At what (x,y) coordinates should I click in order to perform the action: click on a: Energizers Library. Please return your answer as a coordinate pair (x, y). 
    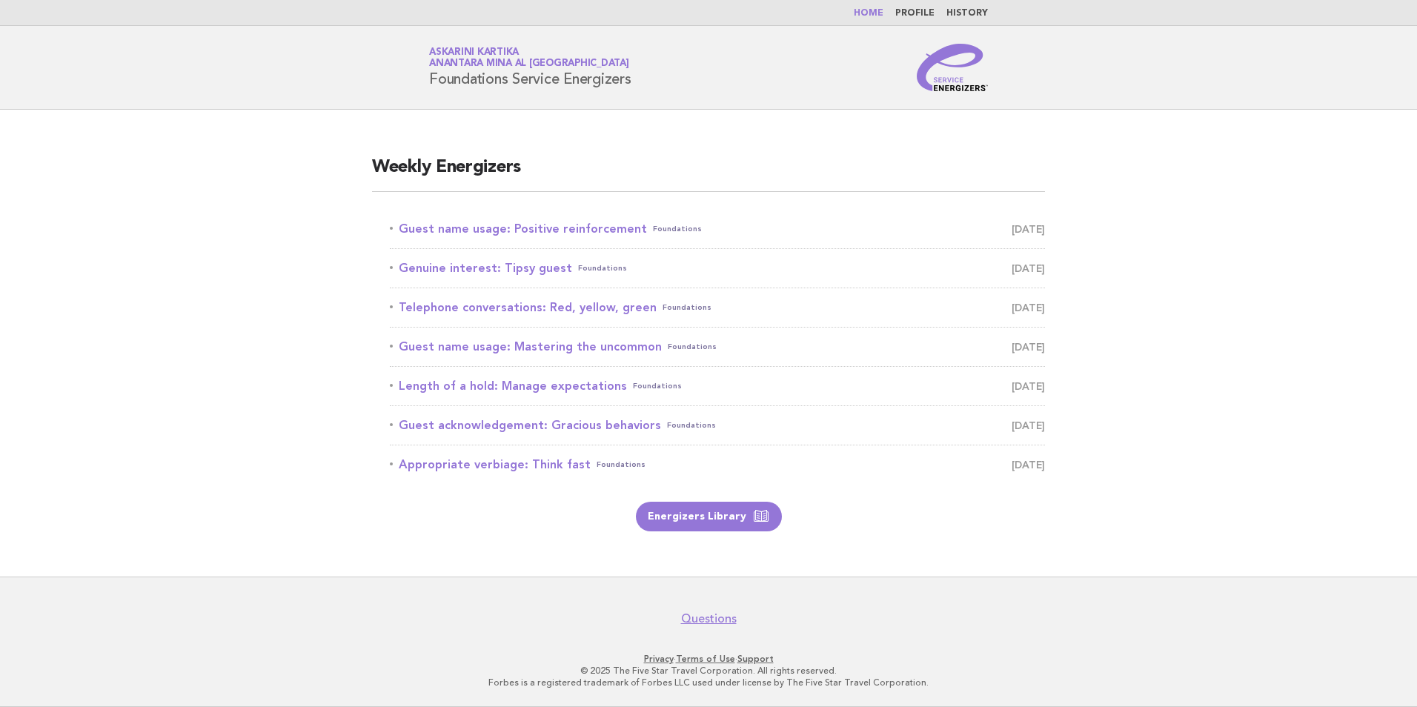
    Looking at the image, I should click on (708, 517).